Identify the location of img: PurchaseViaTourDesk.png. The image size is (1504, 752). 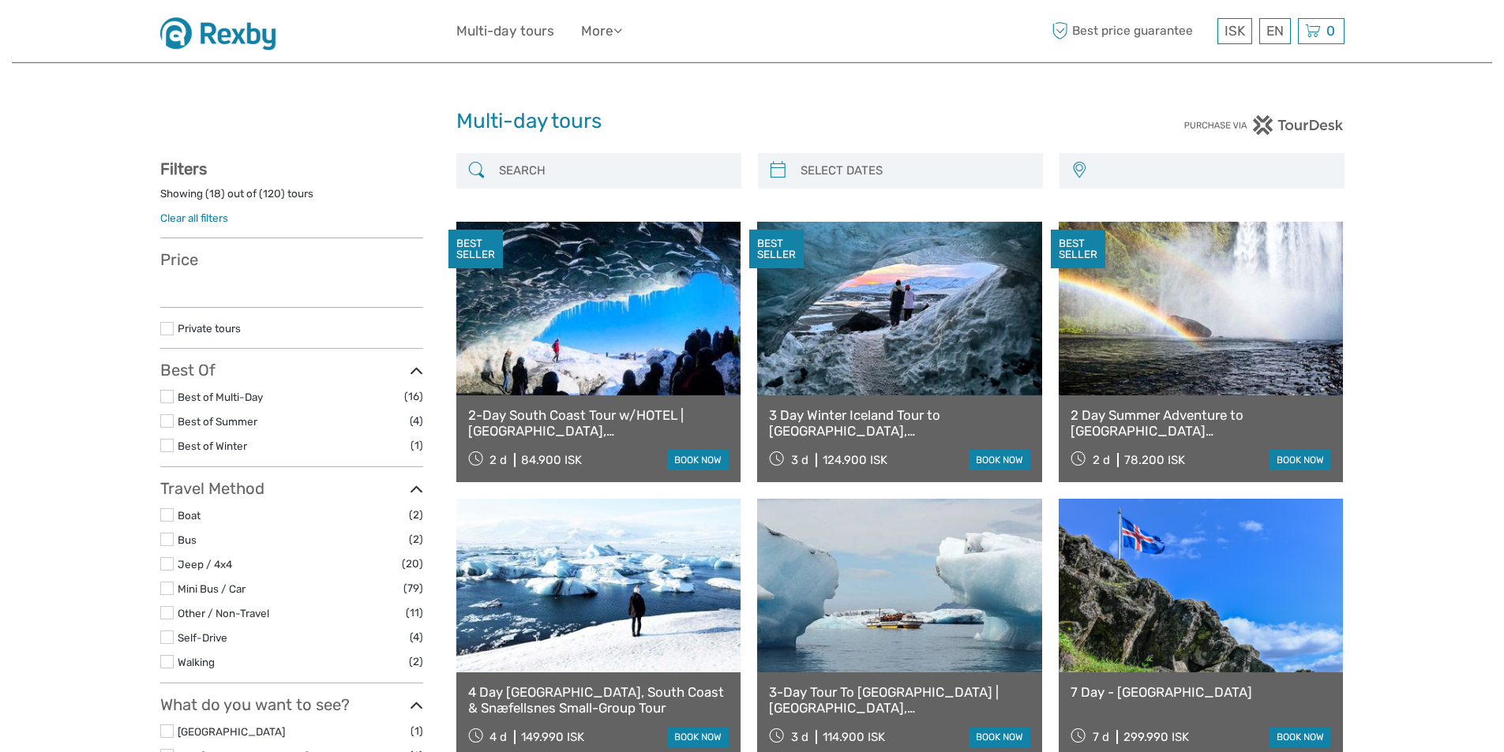
(1263, 125).